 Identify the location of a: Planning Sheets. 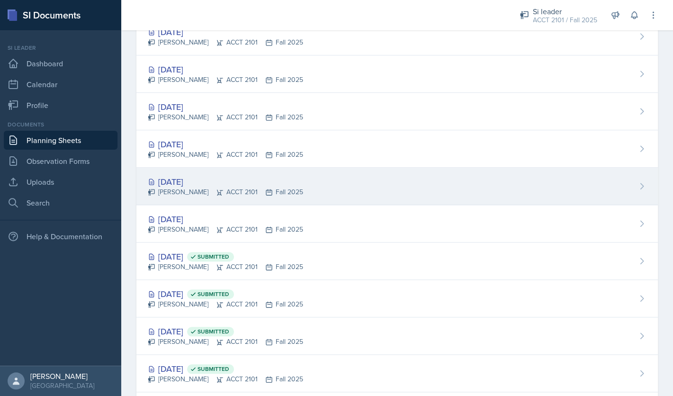
(61, 140).